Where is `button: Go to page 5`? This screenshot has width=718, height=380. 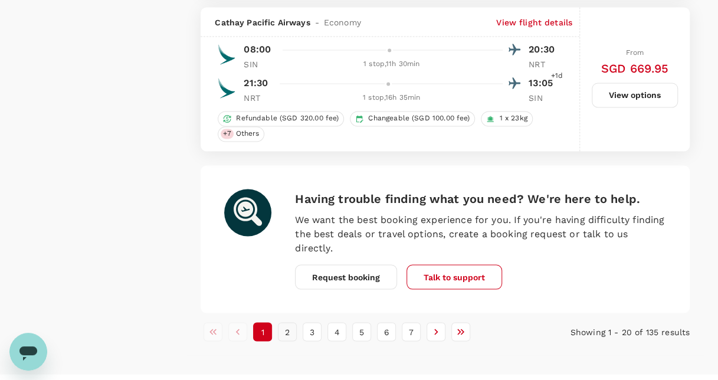 button: Go to page 5 is located at coordinates (362, 332).